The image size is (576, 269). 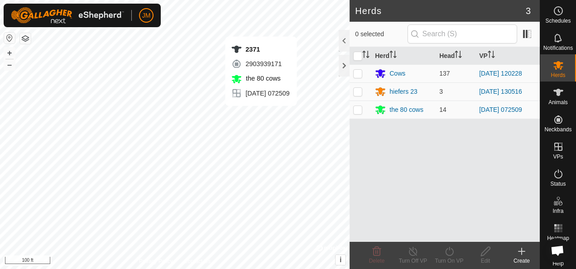 I want to click on span: VPs, so click(x=557, y=157).